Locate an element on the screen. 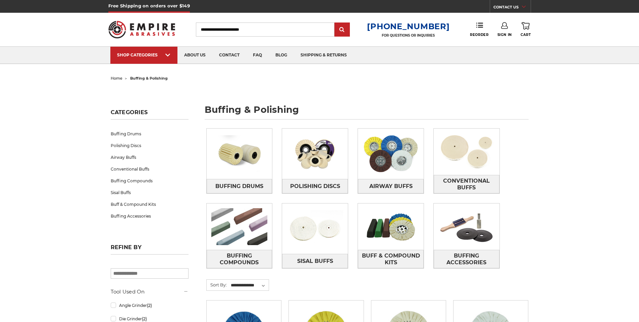 This screenshot has width=639, height=322. a: faq is located at coordinates (257, 55).